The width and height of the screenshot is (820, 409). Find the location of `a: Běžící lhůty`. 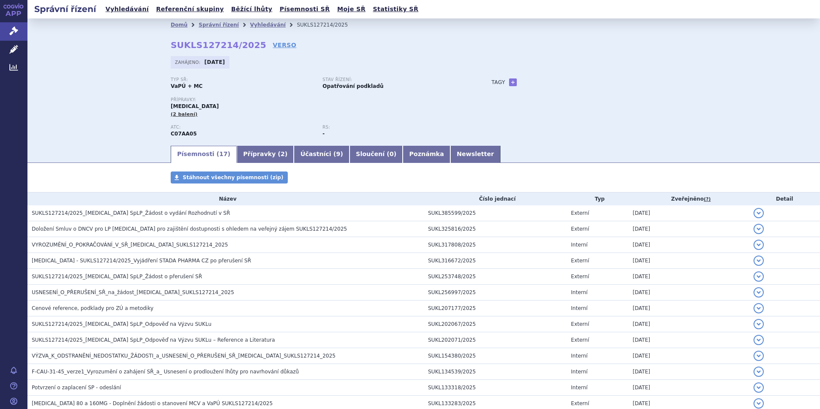

a: Běžící lhůty is located at coordinates (252, 9).